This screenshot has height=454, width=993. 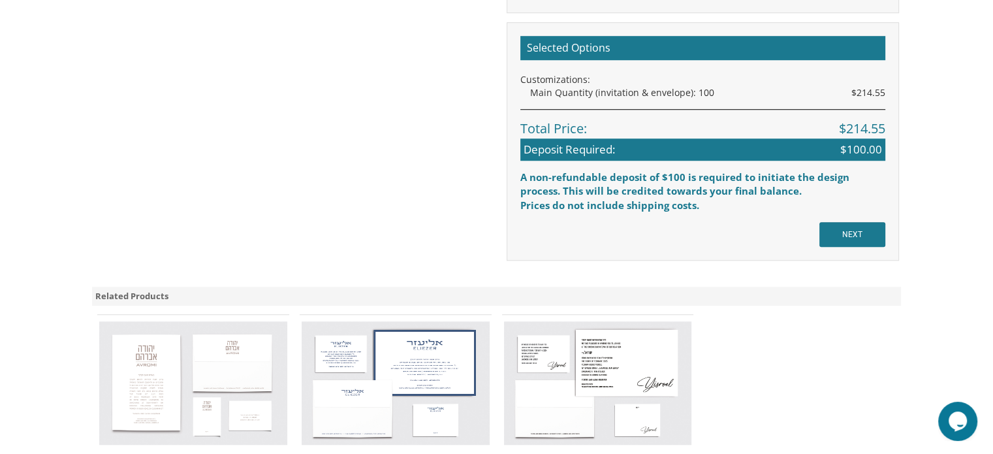 What do you see at coordinates (598, 383) in the screenshot?
I see `img: Bar Mitzvah Invitation Style 6` at bounding box center [598, 383].